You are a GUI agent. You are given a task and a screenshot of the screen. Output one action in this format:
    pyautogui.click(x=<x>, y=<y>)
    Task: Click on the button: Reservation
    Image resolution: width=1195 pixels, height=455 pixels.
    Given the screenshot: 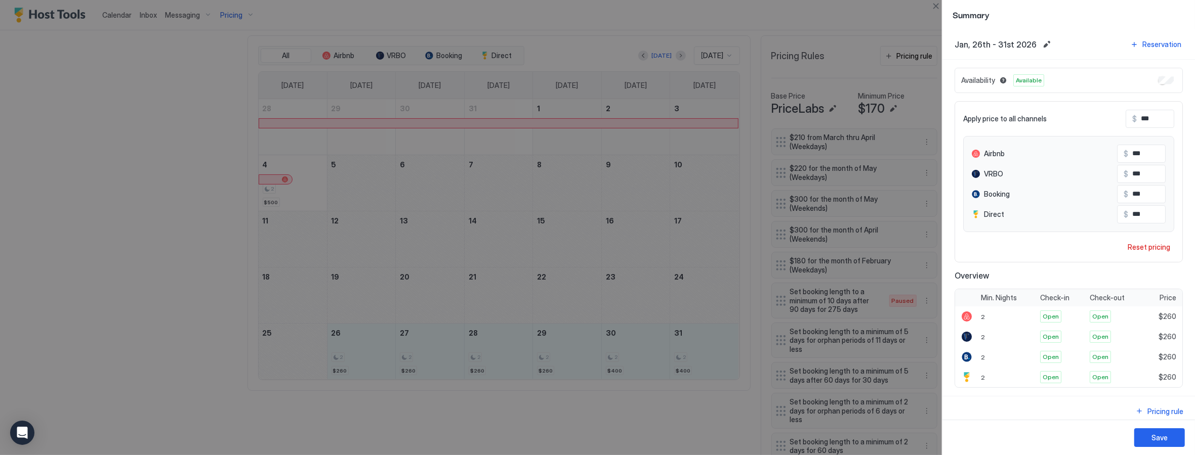 What is the action you would take?
    pyautogui.click(x=1155, y=44)
    